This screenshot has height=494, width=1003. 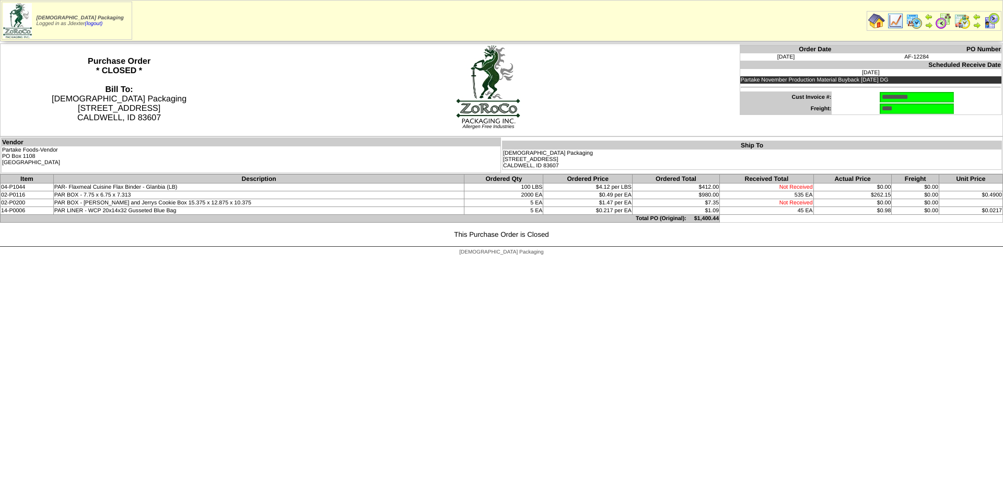 I want to click on a: (logout), so click(x=94, y=24).